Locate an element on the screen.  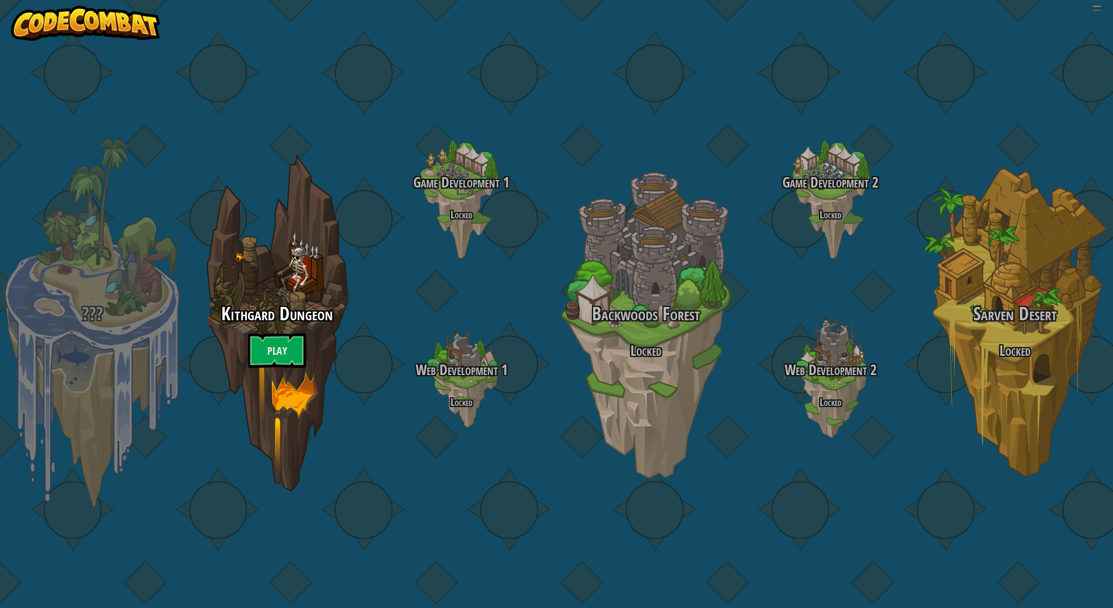
img: CodeCombat - Learn how to code by playing a game is located at coordinates (86, 23).